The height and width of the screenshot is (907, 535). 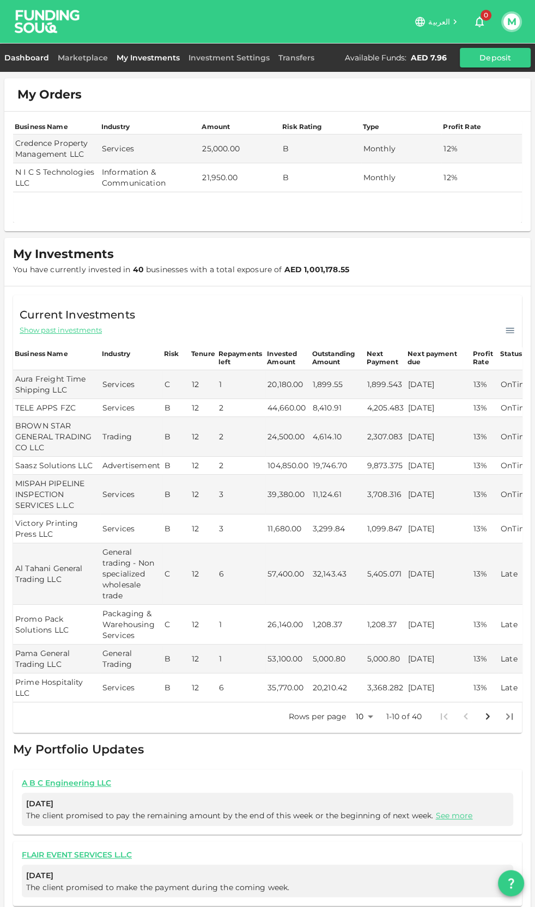 I want to click on a: Marketplace, so click(x=83, y=58).